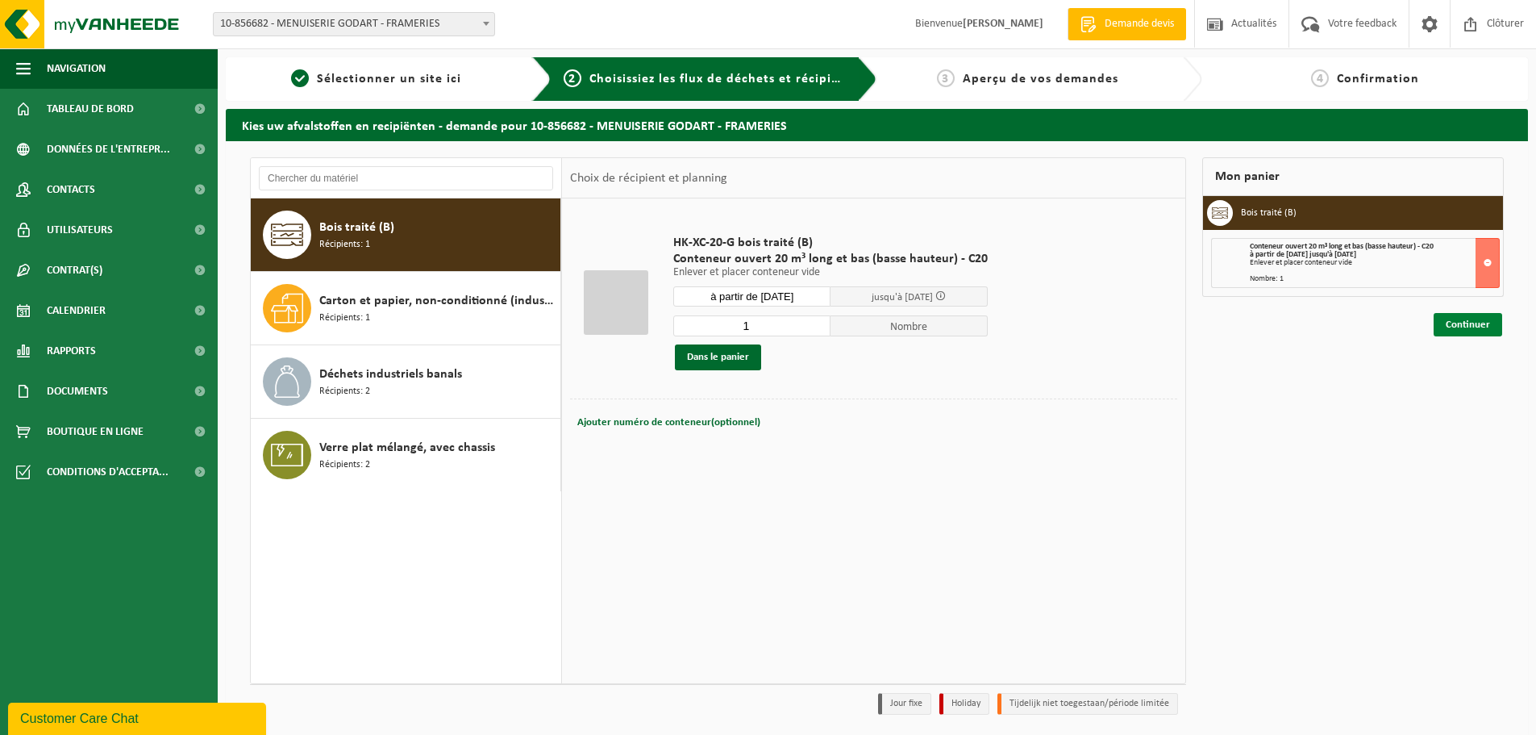 The image size is (1536, 735). Describe the element at coordinates (1374, 279) in the screenshot. I see `div: Nombre: 1` at that location.